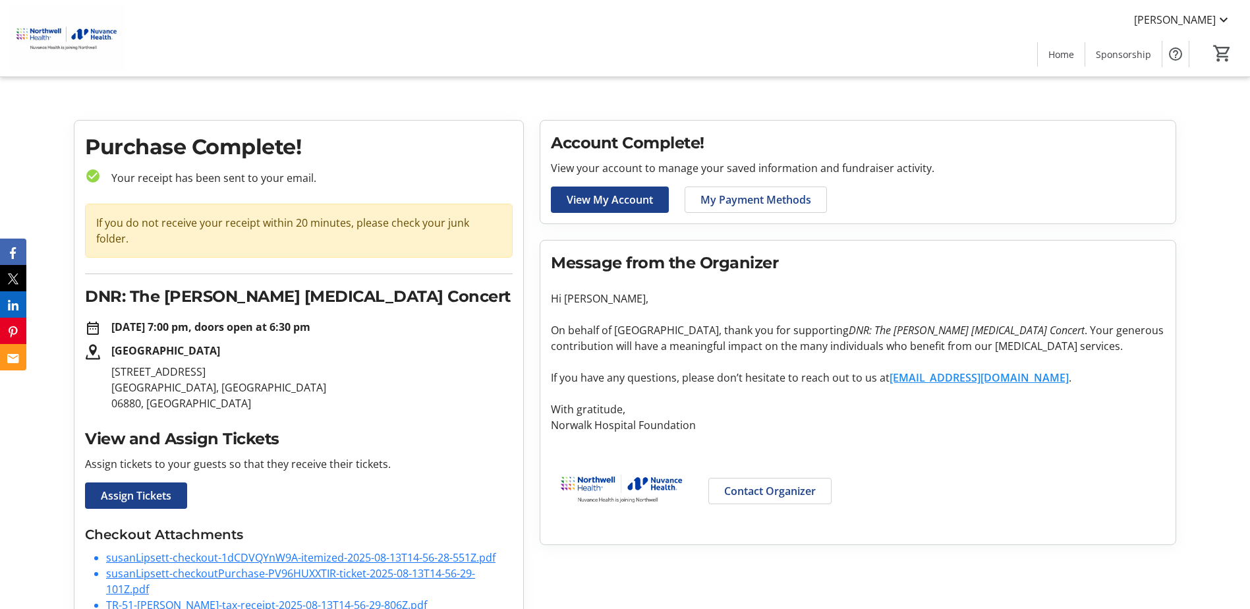 The height and width of the screenshot is (609, 1250). What do you see at coordinates (756, 200) in the screenshot?
I see `span: My Payment Methods` at bounding box center [756, 200].